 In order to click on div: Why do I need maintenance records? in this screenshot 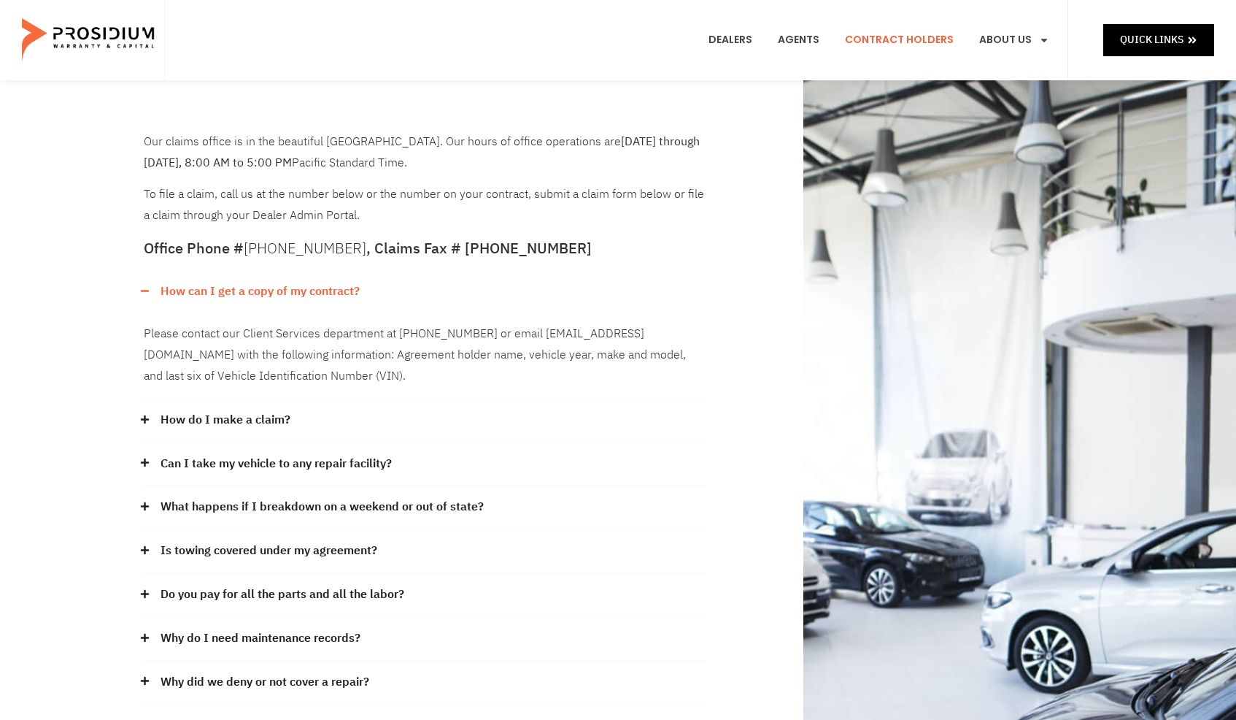, I will do `click(425, 639)`.